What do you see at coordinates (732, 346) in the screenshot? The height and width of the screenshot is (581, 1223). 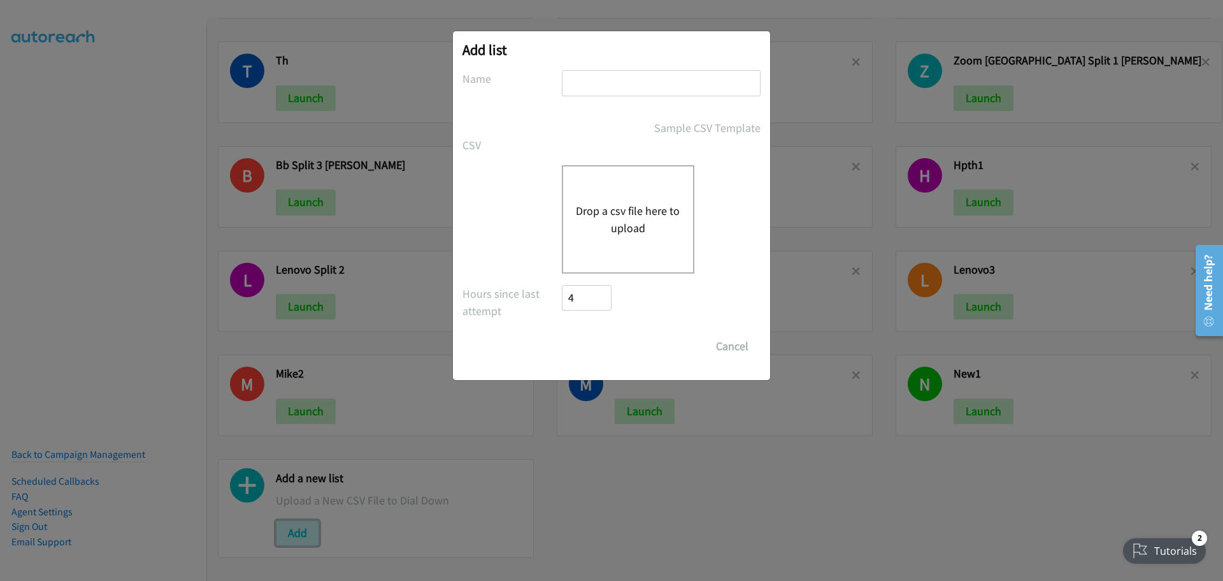 I see `button: Cancel` at bounding box center [732, 346].